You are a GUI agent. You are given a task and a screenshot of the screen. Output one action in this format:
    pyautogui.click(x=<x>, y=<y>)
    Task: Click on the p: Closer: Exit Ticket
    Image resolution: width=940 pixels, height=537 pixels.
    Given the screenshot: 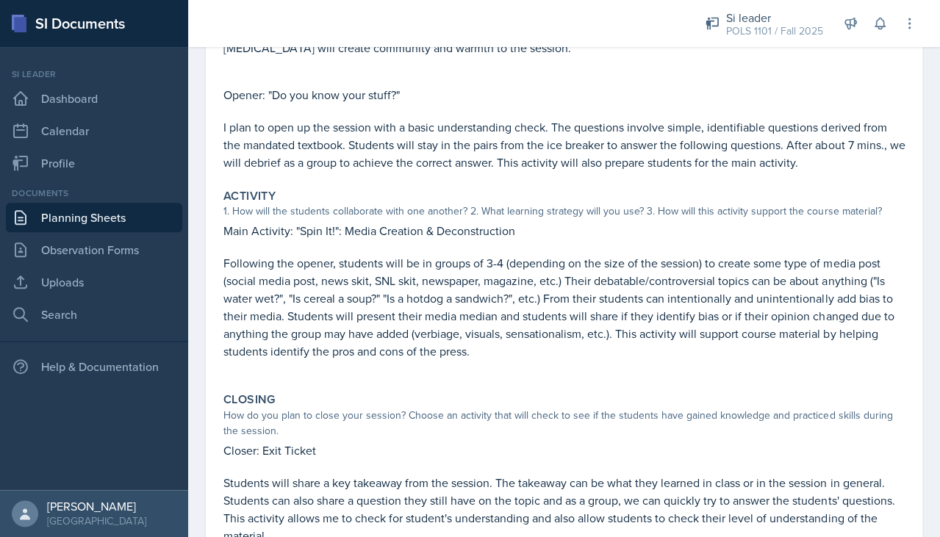 What is the action you would take?
    pyautogui.click(x=564, y=450)
    